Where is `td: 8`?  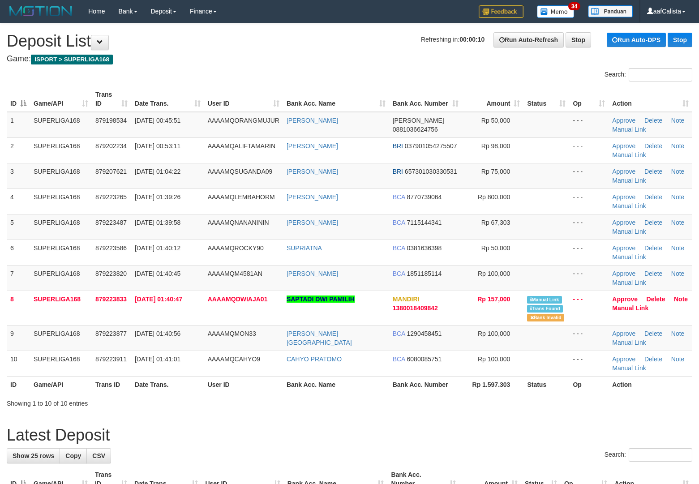
td: 8 is located at coordinates (18, 308).